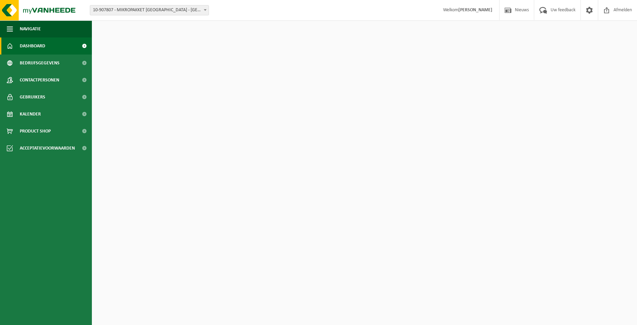 The height and width of the screenshot is (325, 637). I want to click on span: 10-907807 - MIKROPAKKET BELGIUM - VILVOORDE - VILVOORDE, so click(149, 10).